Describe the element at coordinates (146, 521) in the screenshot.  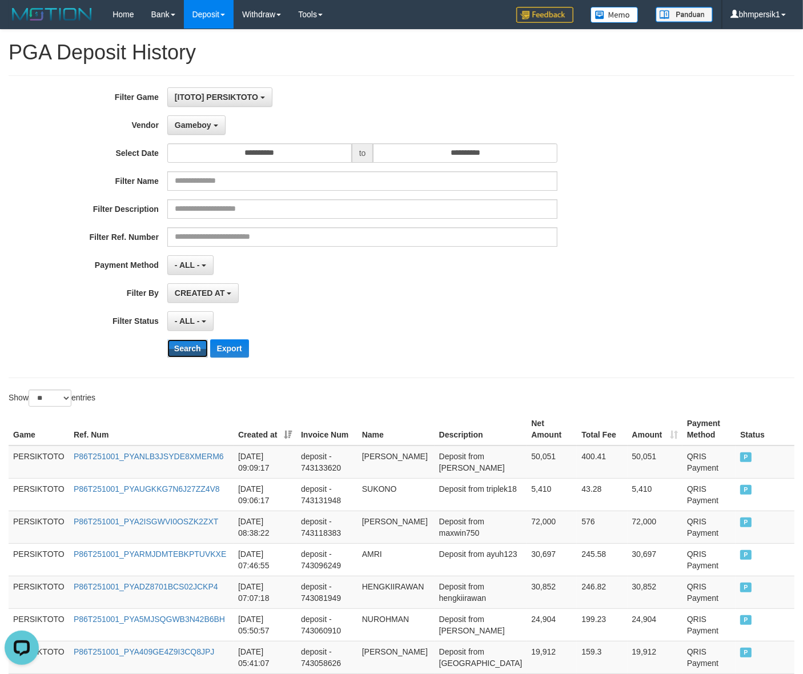
I see `a: P86T251001_PYA2ISGWVI0OSZK2ZXT` at that location.